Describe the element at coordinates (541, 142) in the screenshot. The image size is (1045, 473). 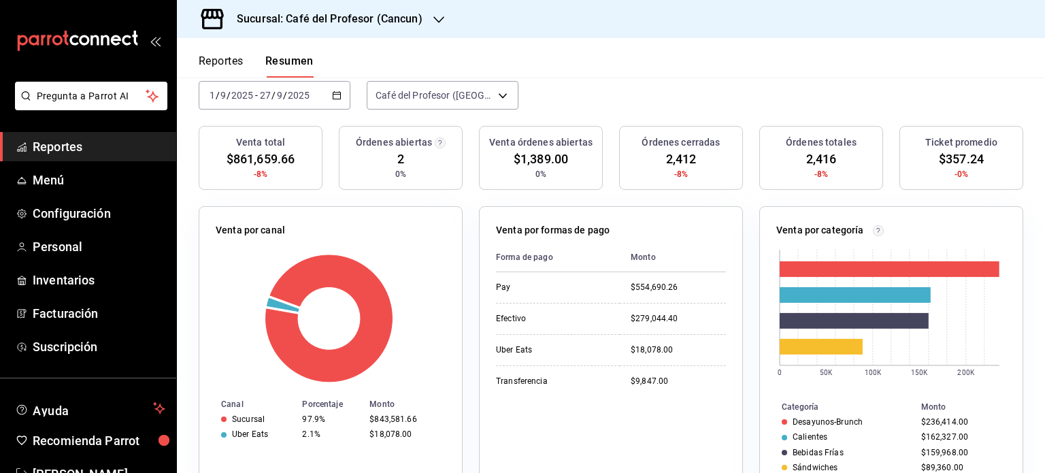
I see `h3: Venta órdenes abiertas` at that location.